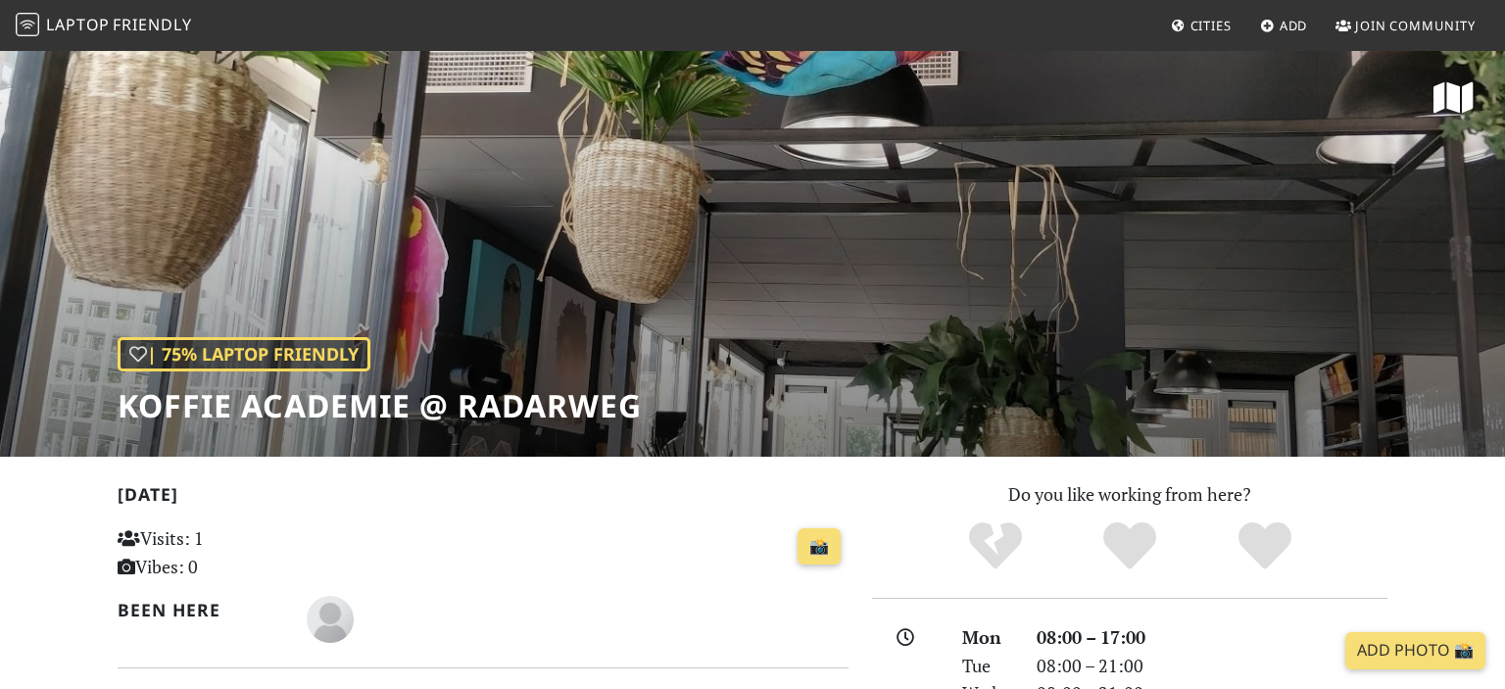 This screenshot has height=689, width=1505. Describe the element at coordinates (1415, 651) in the screenshot. I see `a: Add Photo 📸` at that location.